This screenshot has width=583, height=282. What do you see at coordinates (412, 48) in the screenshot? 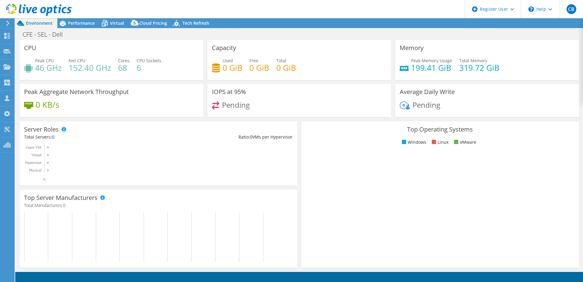
I see `h3: Memory` at bounding box center [412, 48].